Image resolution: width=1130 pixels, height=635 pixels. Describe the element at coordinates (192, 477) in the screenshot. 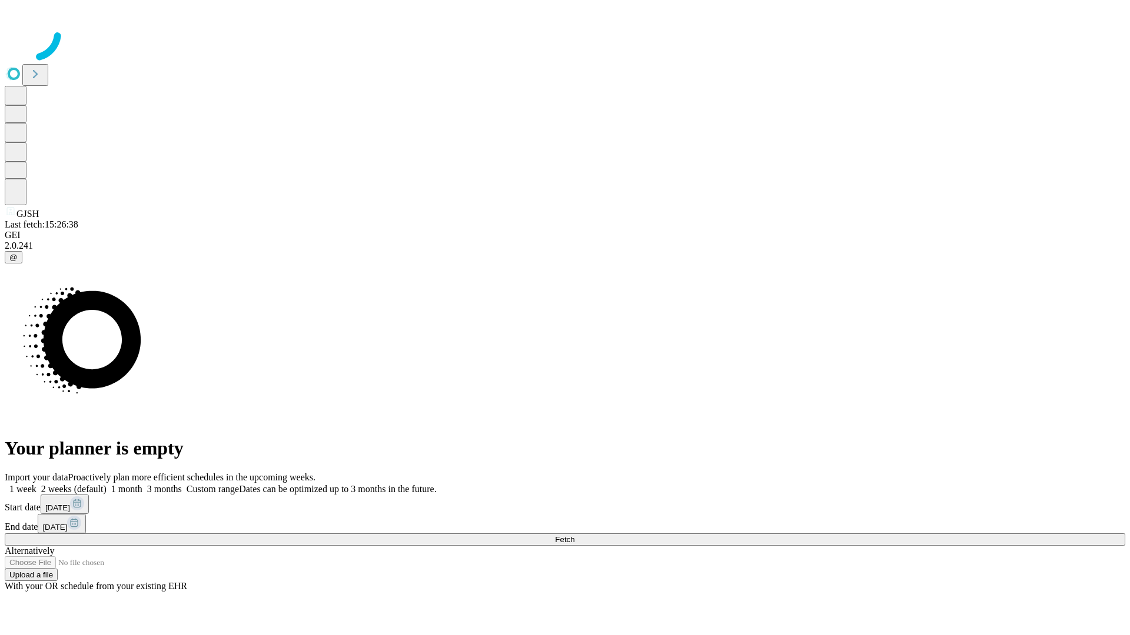

I see `span: Proactively plan more efficient schedules in the upcoming weeks.` at that location.